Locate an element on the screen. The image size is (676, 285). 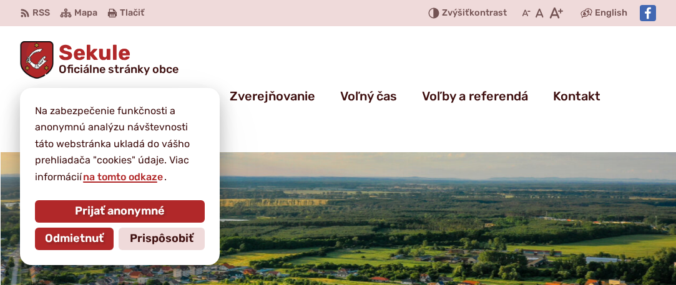
img: Prejsť na Facebook stránku is located at coordinates (648, 13).